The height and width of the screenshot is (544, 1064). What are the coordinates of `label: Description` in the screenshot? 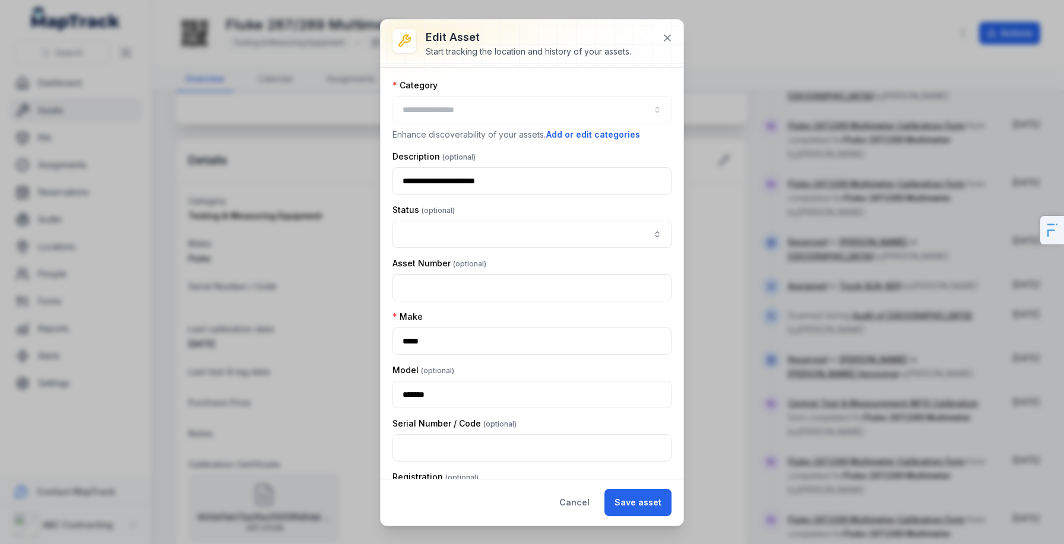 It's located at (434, 157).